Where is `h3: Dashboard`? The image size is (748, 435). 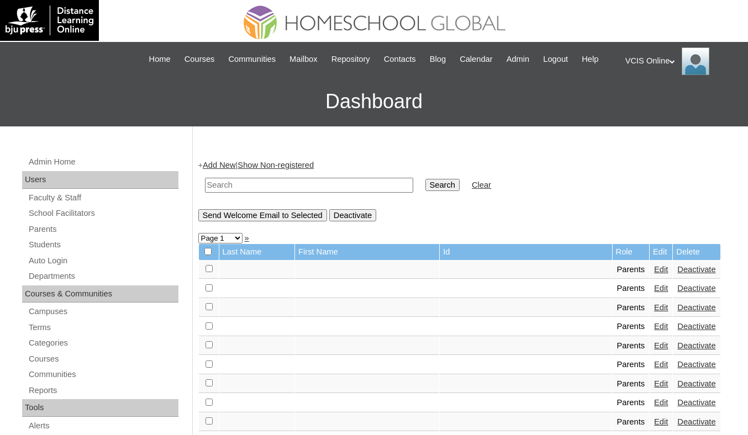 h3: Dashboard is located at coordinates (374, 102).